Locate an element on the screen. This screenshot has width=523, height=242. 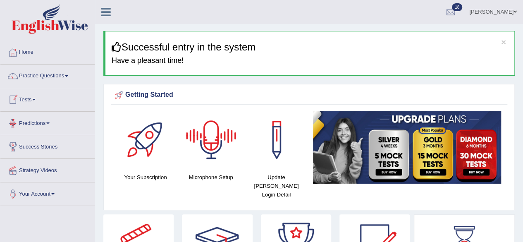
a: Home is located at coordinates (48, 51).